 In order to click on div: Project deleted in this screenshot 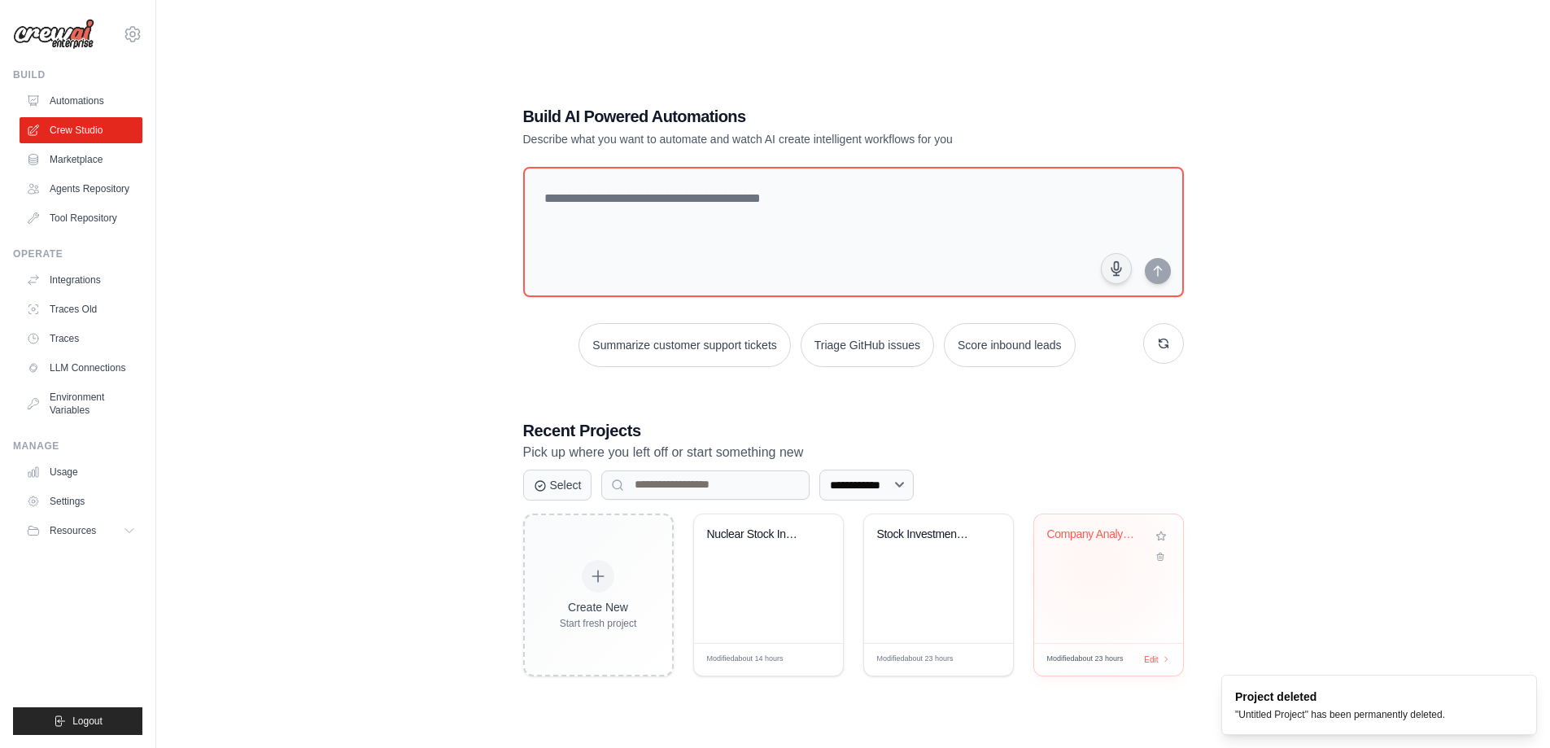, I will do `click(1340, 696)`.